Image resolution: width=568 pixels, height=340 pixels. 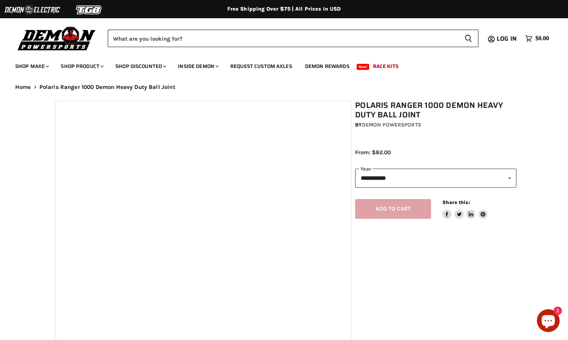 I want to click on aside: Share this:, so click(x=465, y=209).